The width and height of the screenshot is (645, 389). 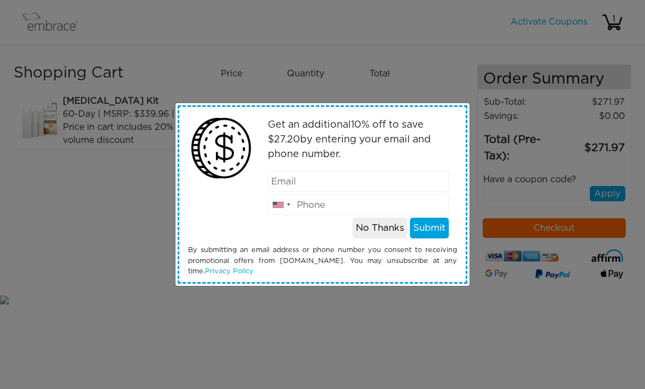 I want to click on button: Submit, so click(x=429, y=228).